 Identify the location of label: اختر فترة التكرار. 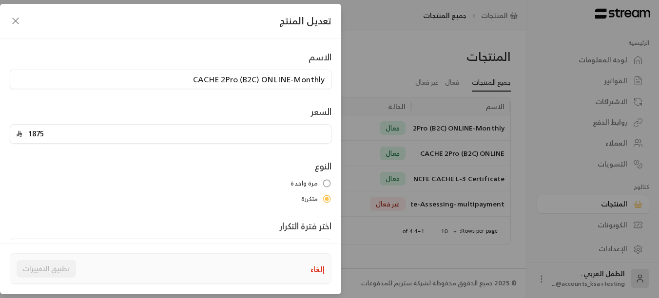
(305, 226).